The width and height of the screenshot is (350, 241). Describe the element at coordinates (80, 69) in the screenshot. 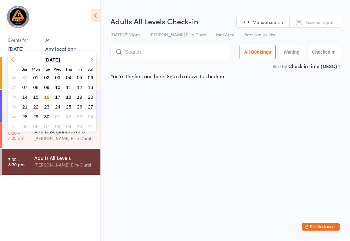

I see `small: Friday` at that location.